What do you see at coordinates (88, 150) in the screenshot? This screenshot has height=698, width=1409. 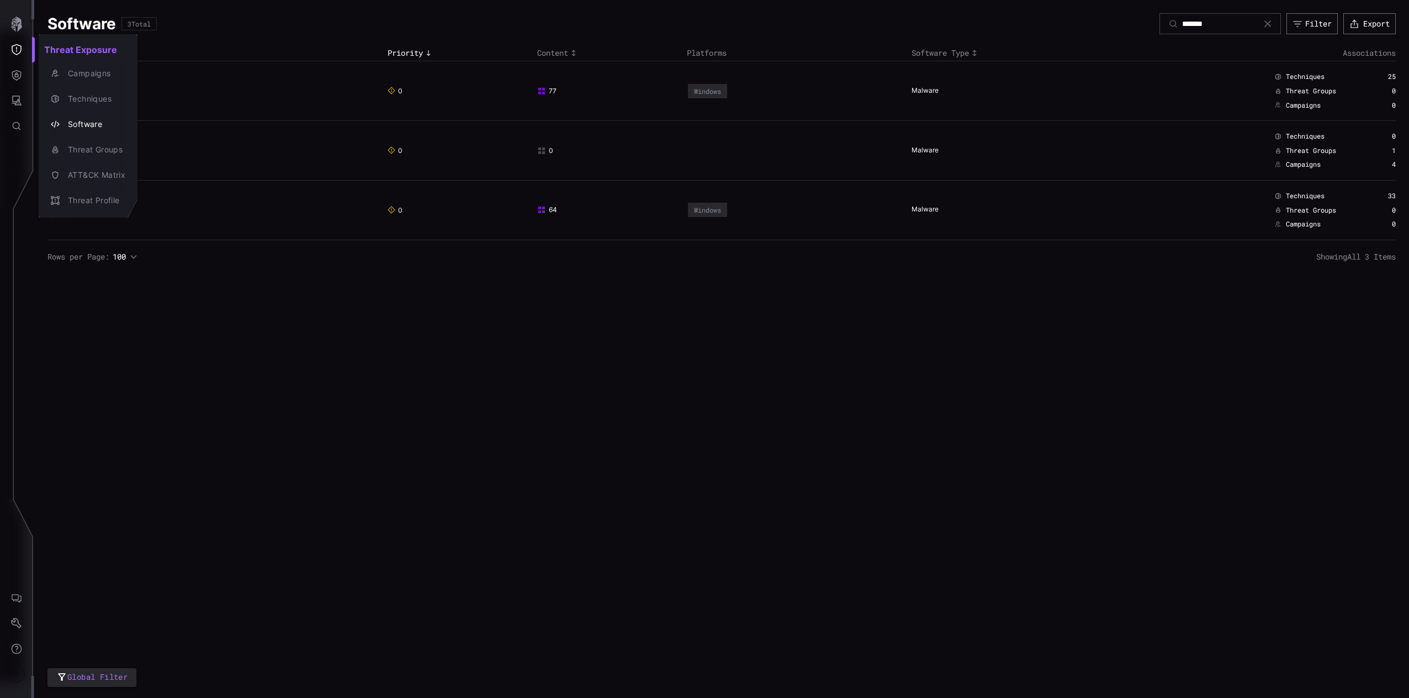 I see `button: Threat Groups` at bounding box center [88, 150].